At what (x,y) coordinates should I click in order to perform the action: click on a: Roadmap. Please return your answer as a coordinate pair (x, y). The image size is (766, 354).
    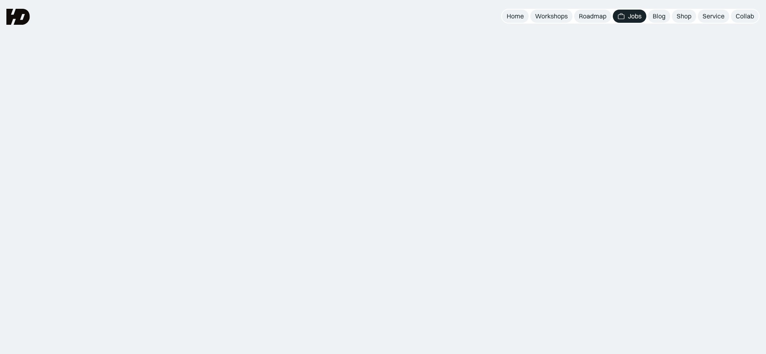
    Looking at the image, I should click on (593, 16).